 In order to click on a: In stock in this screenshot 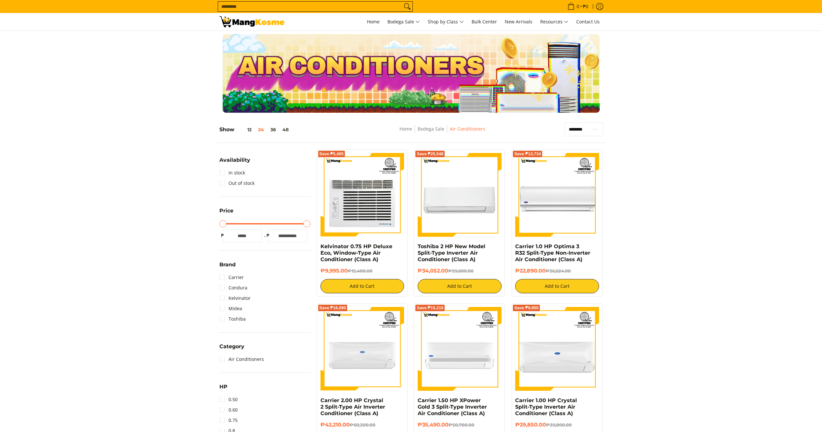, I will do `click(232, 173)`.